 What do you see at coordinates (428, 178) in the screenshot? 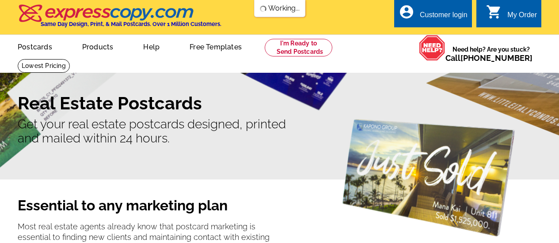
I see `img: real-estate-postcards.png` at bounding box center [428, 178].